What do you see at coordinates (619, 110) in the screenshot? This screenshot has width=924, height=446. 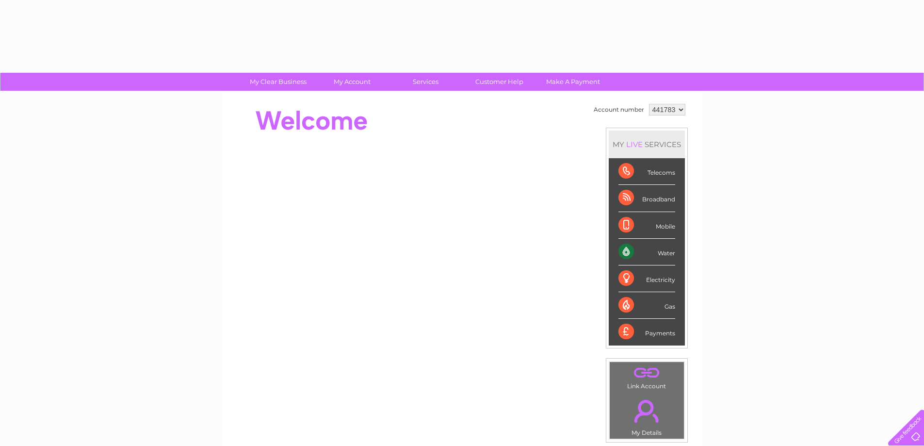 I see `td: Account number` at bounding box center [619, 110].